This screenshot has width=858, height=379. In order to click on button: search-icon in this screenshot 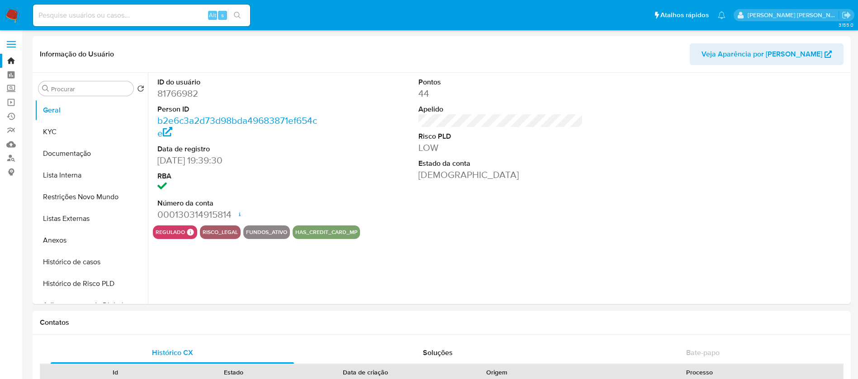, I will do `click(237, 15)`.